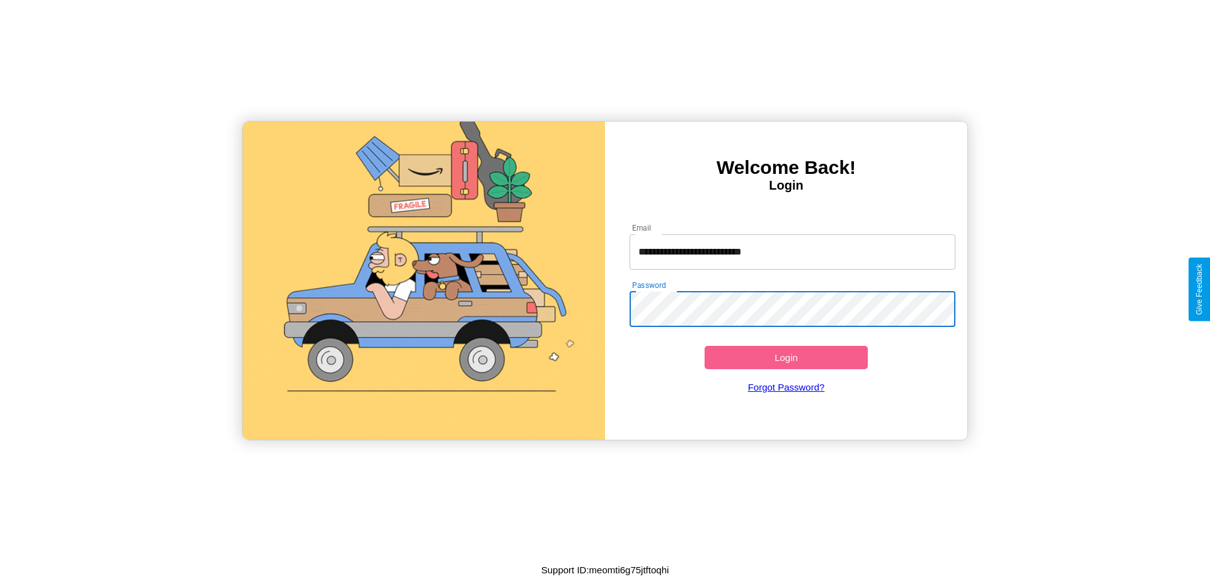 The width and height of the screenshot is (1210, 579). I want to click on a: Forgot Password?, so click(786, 387).